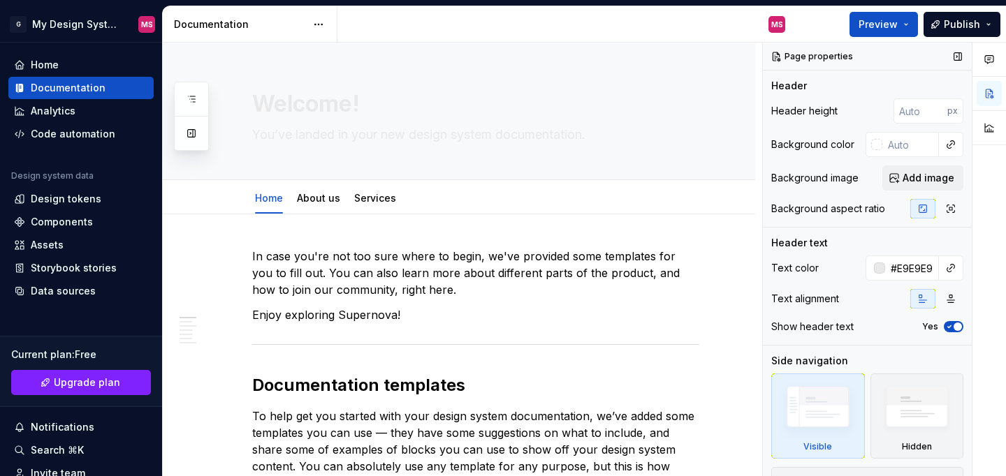 Image resolution: width=1006 pixels, height=476 pixels. What do you see at coordinates (81, 383) in the screenshot?
I see `a: Upgrade plan` at bounding box center [81, 383].